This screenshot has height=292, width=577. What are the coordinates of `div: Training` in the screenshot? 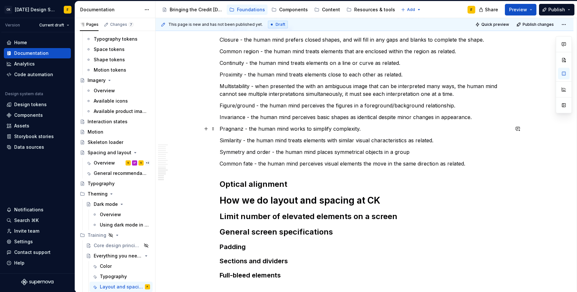 It's located at (97, 235).